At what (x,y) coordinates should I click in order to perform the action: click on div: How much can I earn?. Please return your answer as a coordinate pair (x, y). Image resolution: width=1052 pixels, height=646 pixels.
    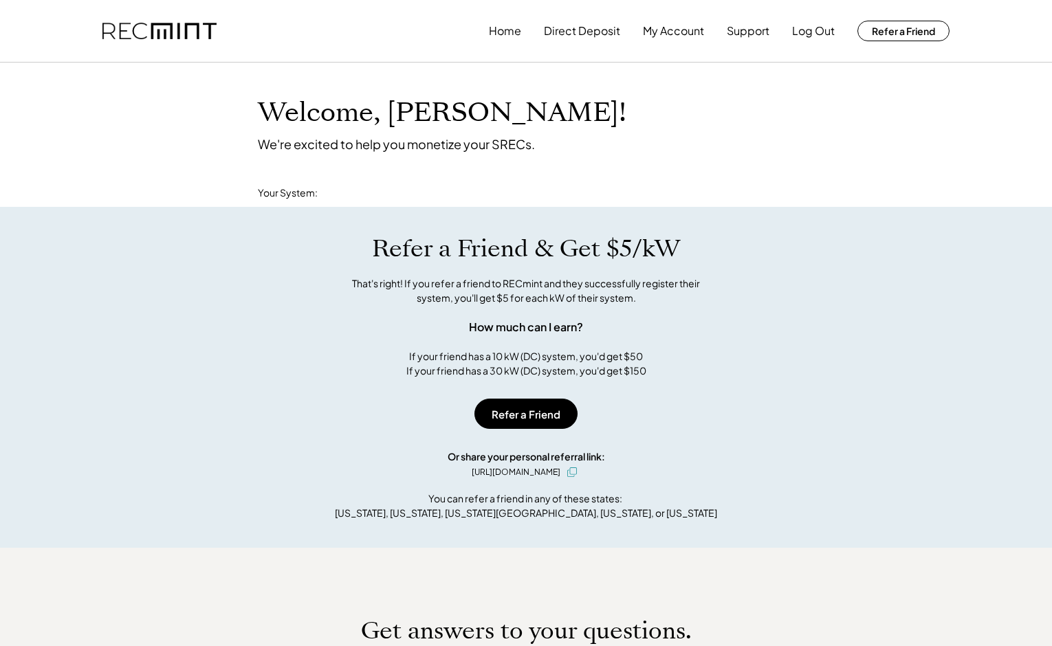
    Looking at the image, I should click on (526, 327).